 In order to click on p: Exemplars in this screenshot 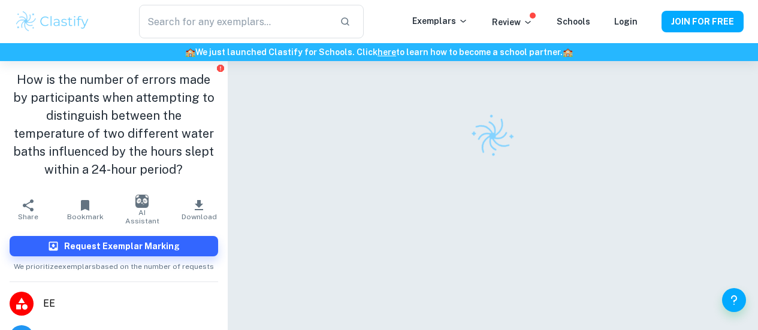, I will do `click(440, 21)`.